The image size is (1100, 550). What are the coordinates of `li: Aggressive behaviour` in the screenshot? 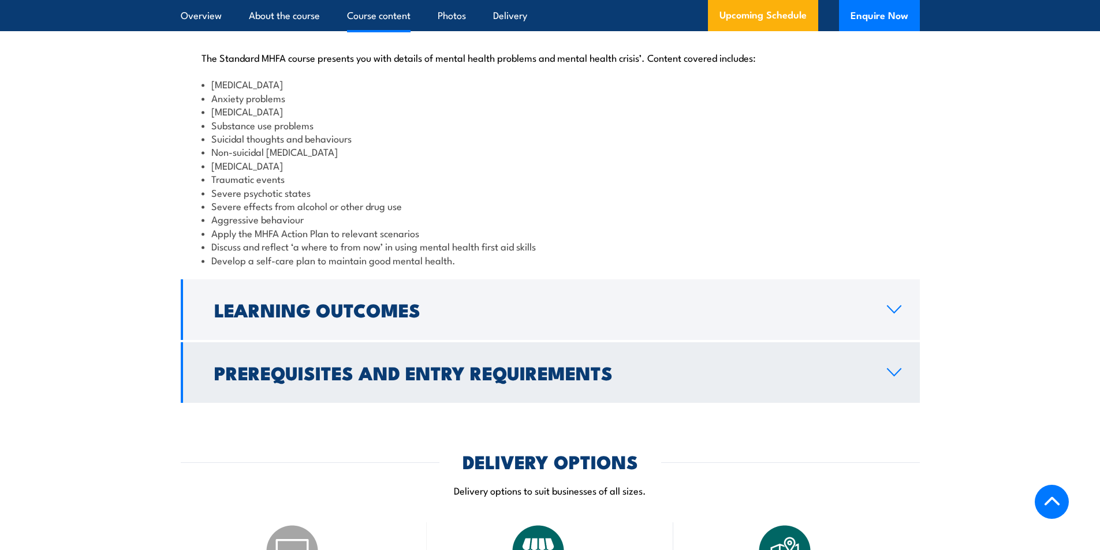 It's located at (550, 219).